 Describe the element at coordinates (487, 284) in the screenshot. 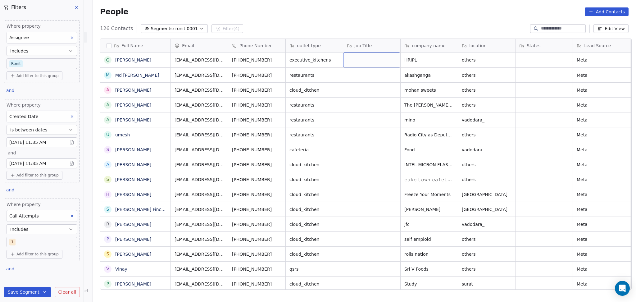

I see `span: surat` at that location.